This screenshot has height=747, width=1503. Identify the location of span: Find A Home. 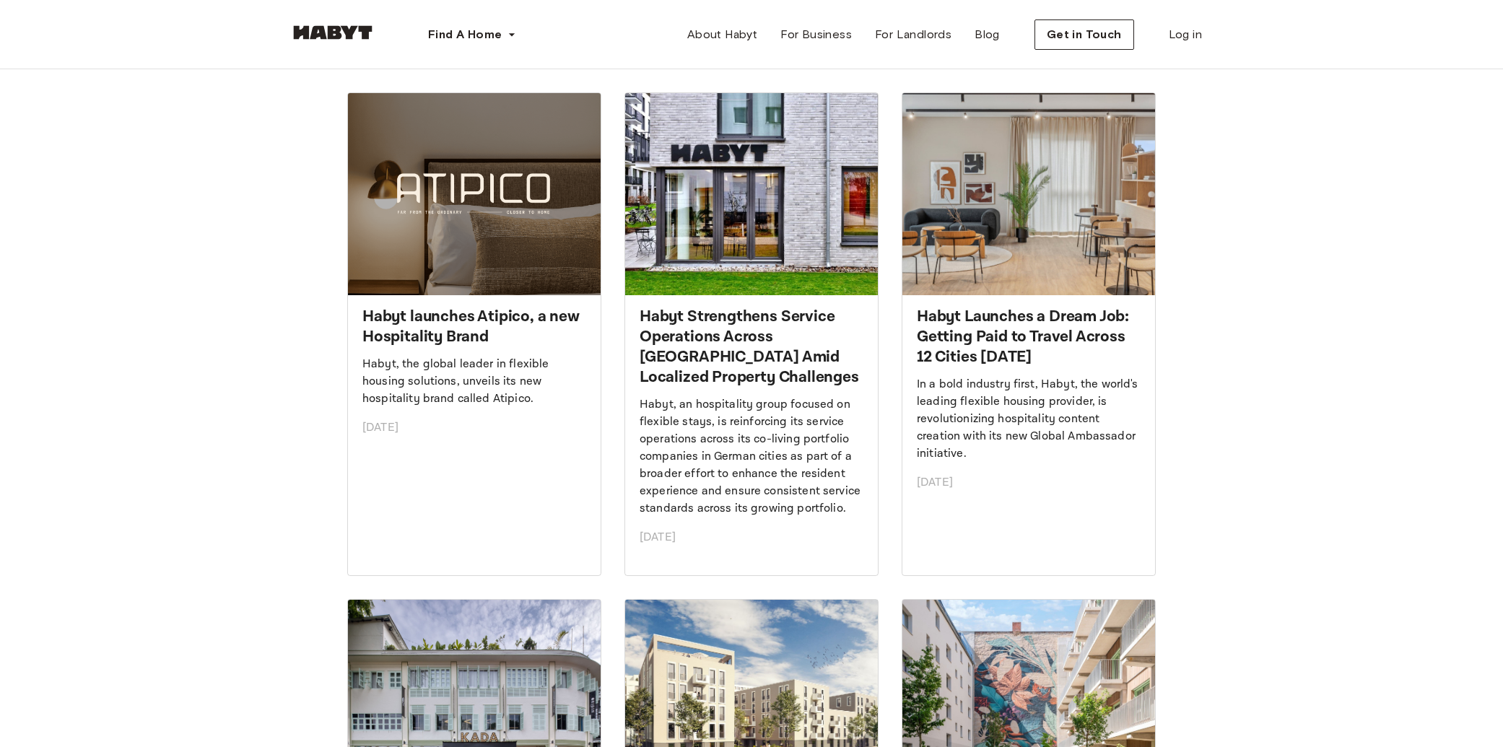
(465, 35).